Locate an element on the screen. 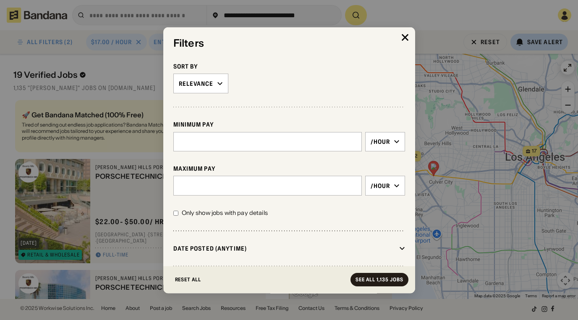 This screenshot has height=320, width=578. div: See all 1,135 jobs is located at coordinates (379, 279).